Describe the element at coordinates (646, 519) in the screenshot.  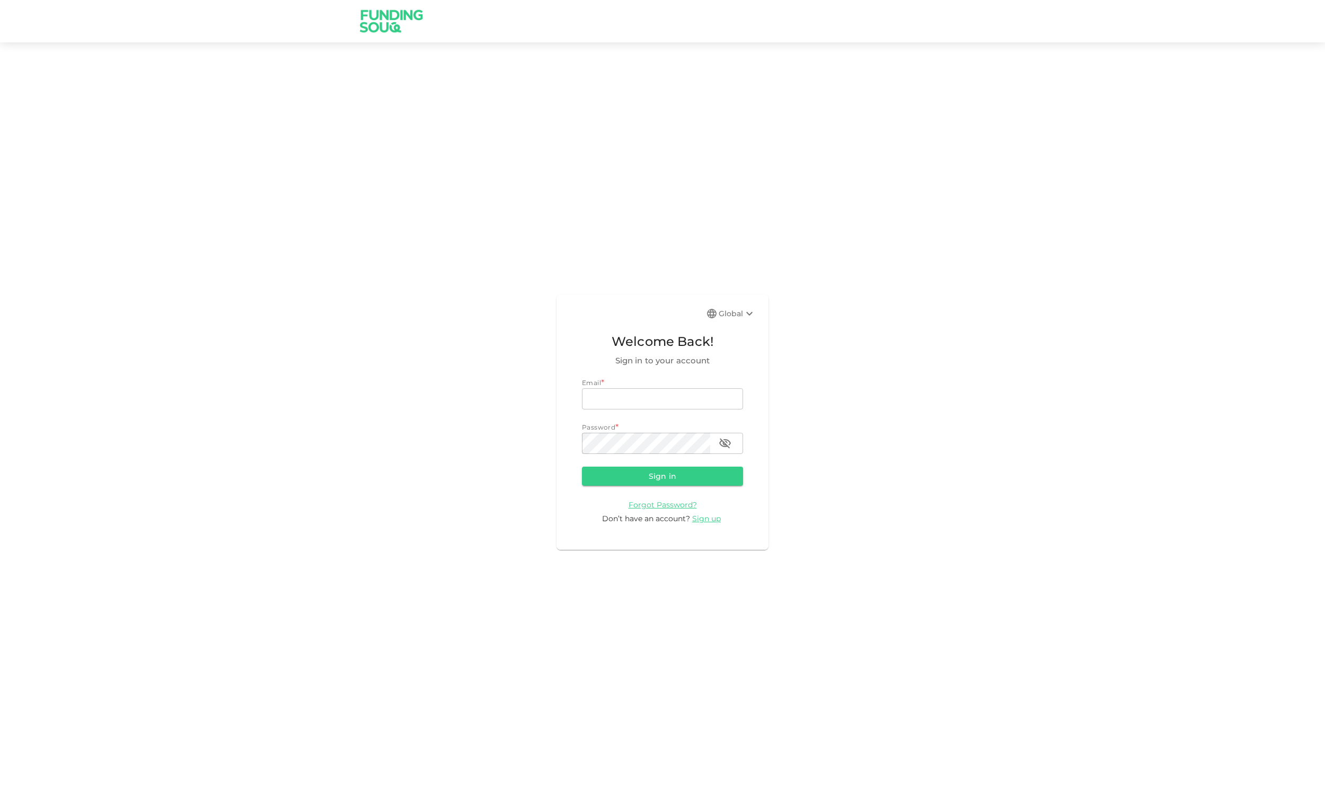
I see `span: Don’t have an account?` at that location.